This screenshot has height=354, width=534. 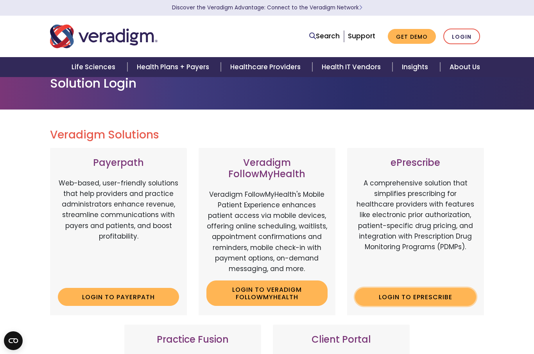 What do you see at coordinates (416, 163) in the screenshot?
I see `h3: ePrescribe` at bounding box center [416, 163].